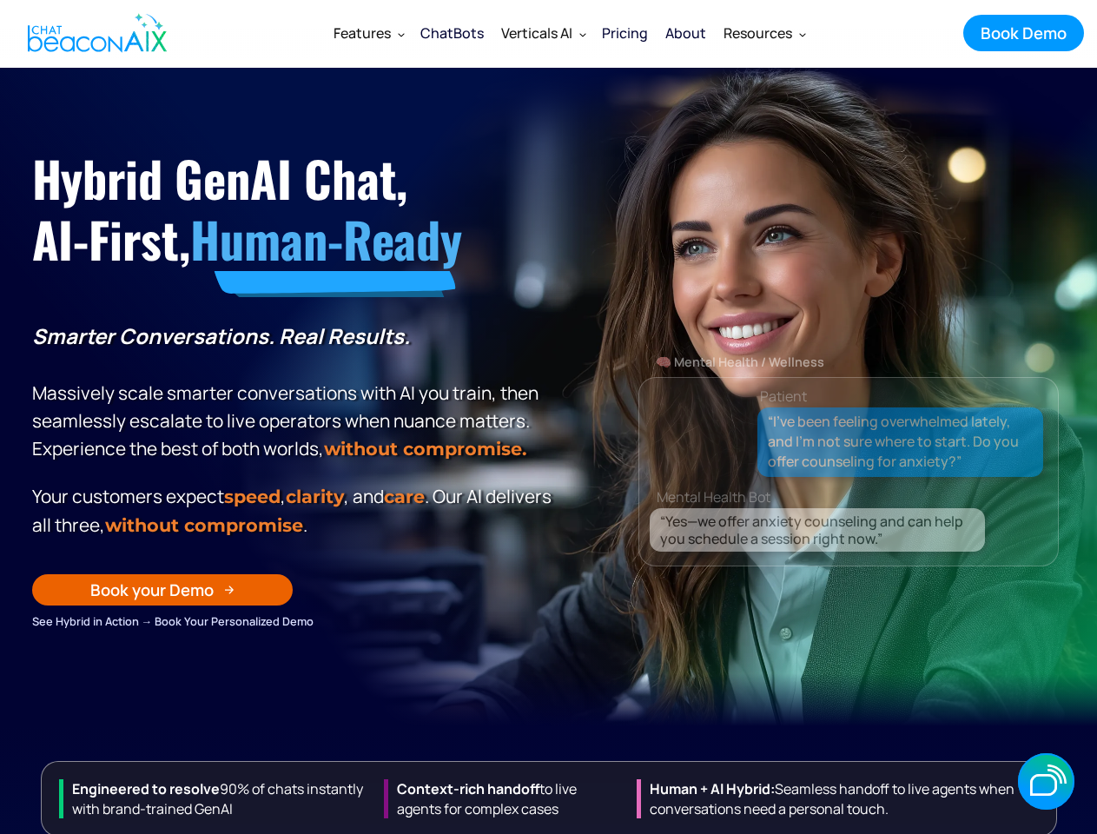  Describe the element at coordinates (295, 621) in the screenshot. I see `div: See Hybrid in Action → Book Your Personalized Demo` at that location.